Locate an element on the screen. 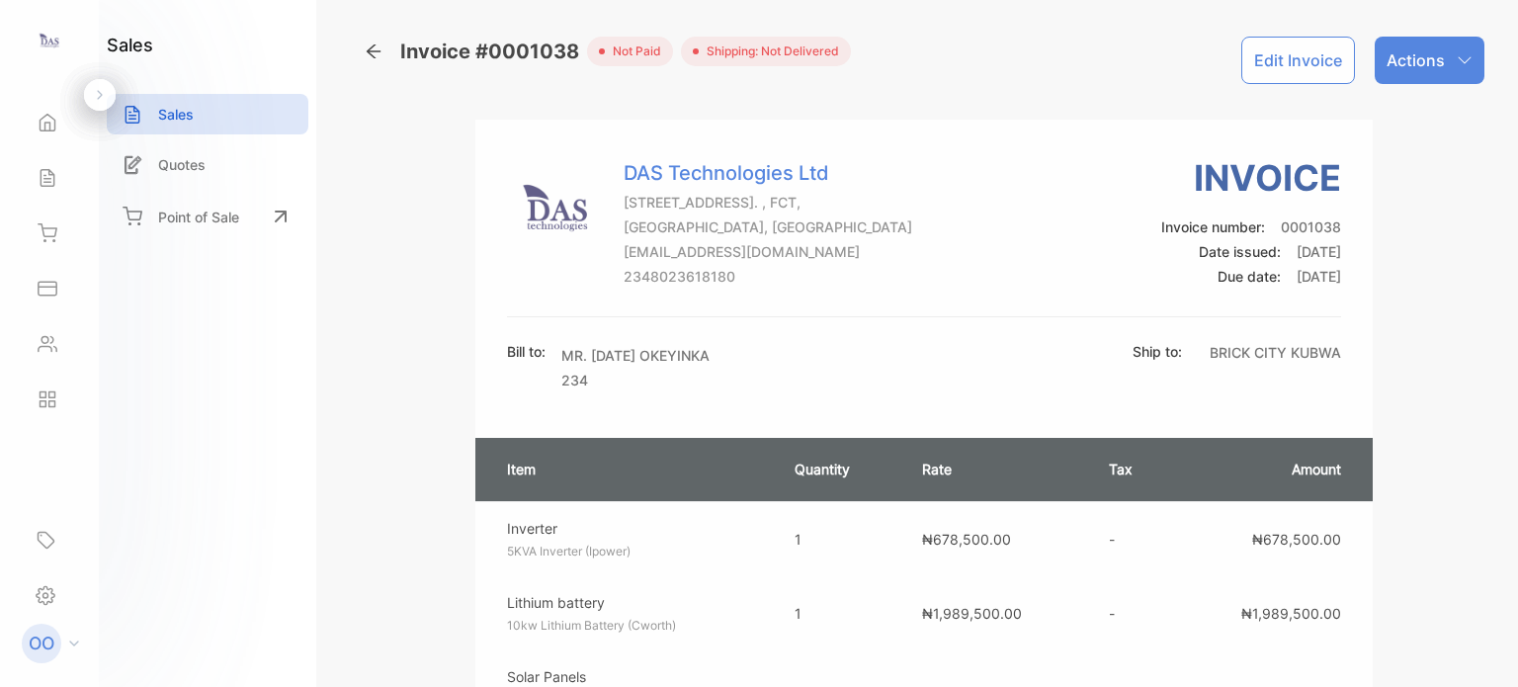 The image size is (1518, 687). span: 0001038 is located at coordinates (1311, 226).